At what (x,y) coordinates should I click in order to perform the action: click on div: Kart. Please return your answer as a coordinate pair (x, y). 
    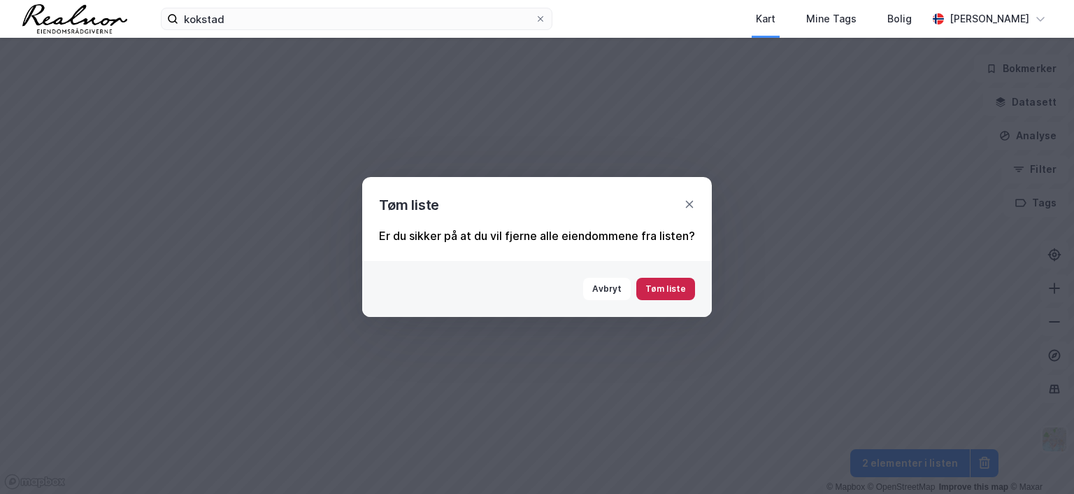
    Looking at the image, I should click on (766, 19).